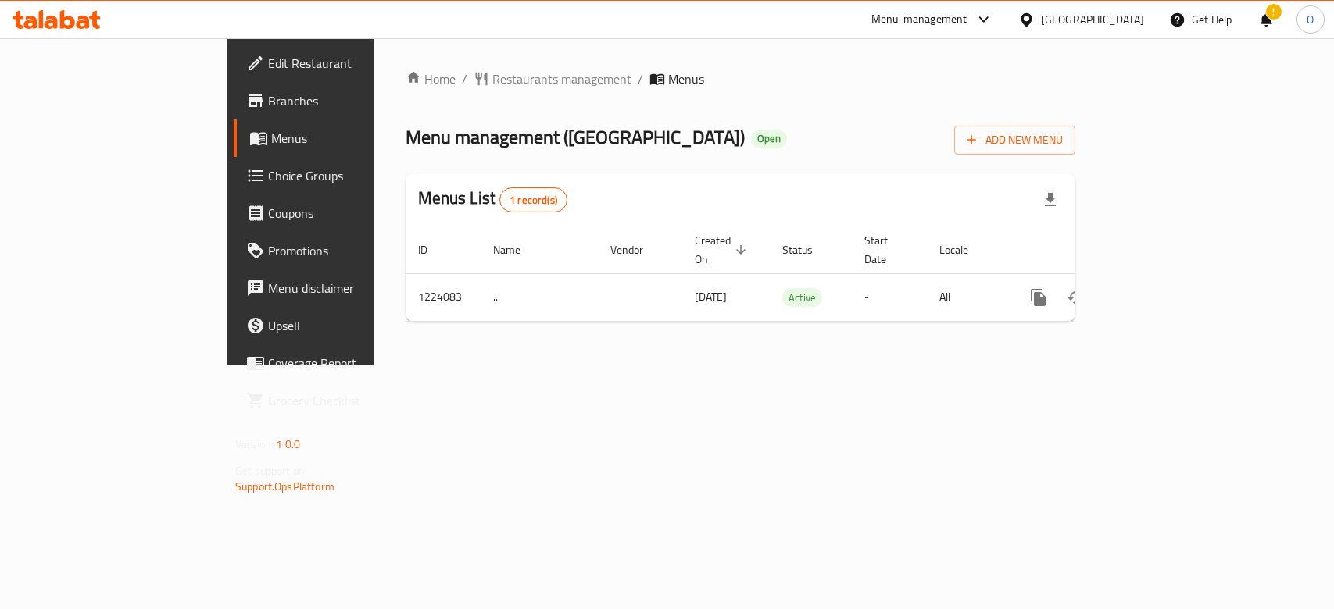 The image size is (1334, 609). I want to click on div: Export file, so click(1050, 200).